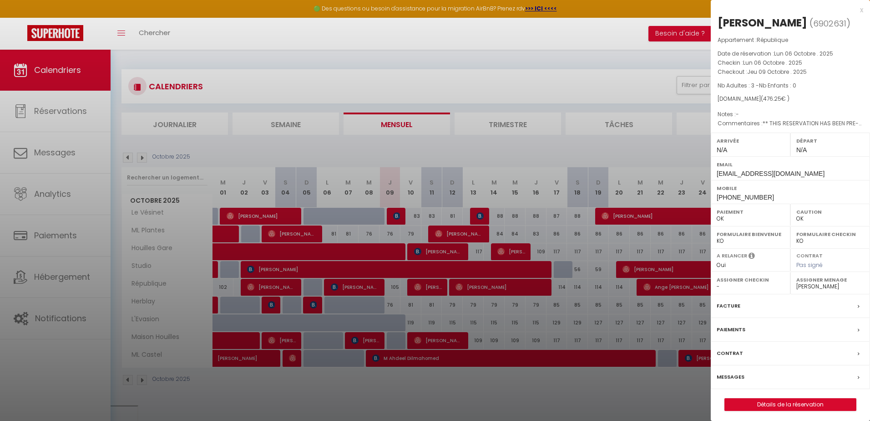  I want to click on label: Assigner Checkin, so click(751, 279).